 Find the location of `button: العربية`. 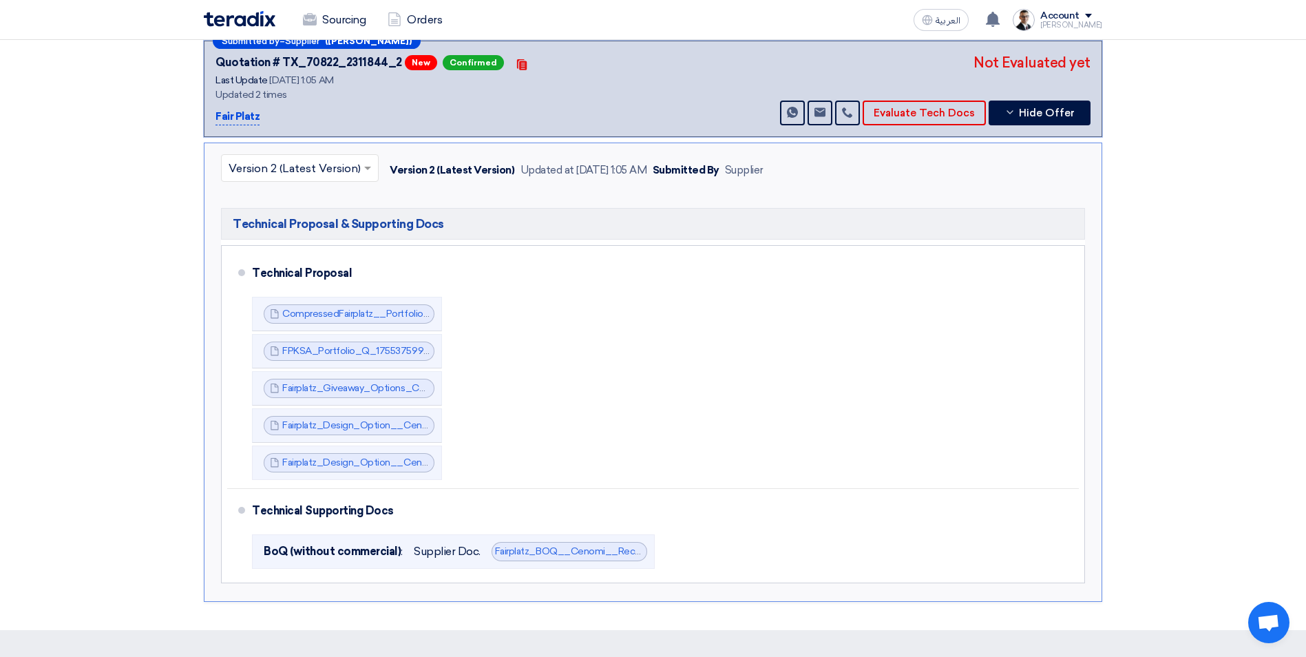

button: العربية is located at coordinates (941, 20).